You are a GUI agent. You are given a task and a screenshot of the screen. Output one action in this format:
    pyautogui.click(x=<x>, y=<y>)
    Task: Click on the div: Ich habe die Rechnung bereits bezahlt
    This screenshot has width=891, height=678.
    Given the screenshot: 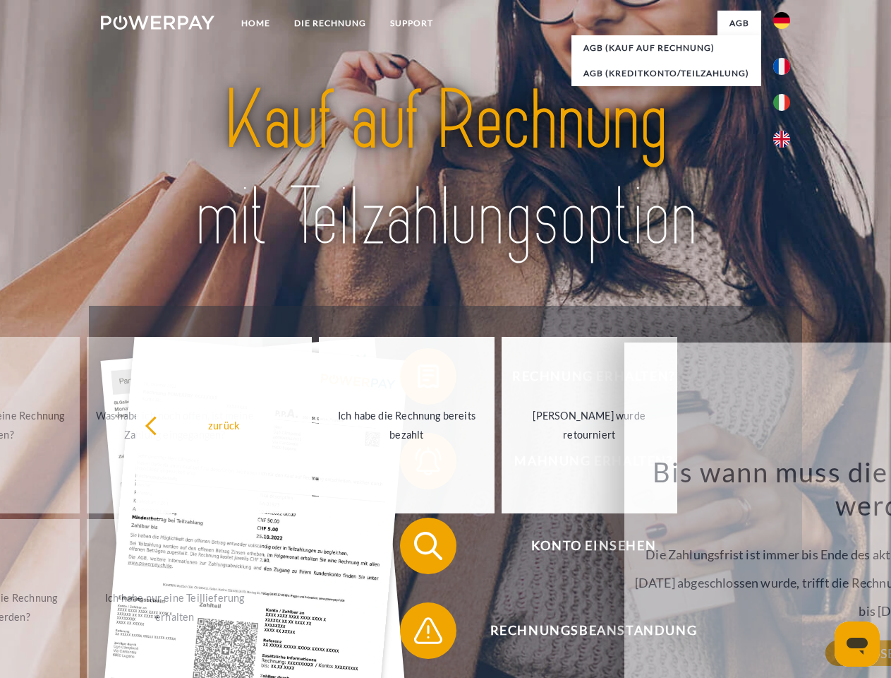 What is the action you would take?
    pyautogui.click(x=407, y=425)
    